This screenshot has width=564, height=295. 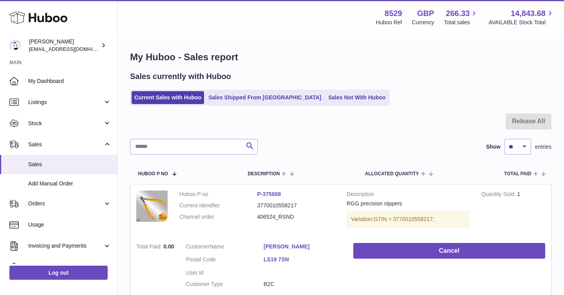 What do you see at coordinates (15, 45) in the screenshot?
I see `img: admin@redgrass.ch` at bounding box center [15, 45].